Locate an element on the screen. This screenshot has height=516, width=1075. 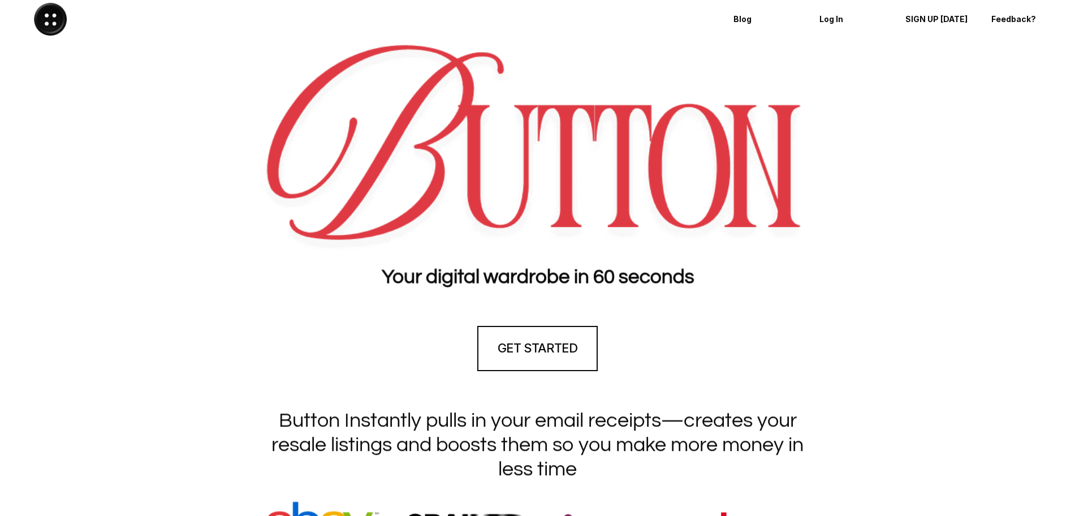
p: Blog is located at coordinates (765, 19).